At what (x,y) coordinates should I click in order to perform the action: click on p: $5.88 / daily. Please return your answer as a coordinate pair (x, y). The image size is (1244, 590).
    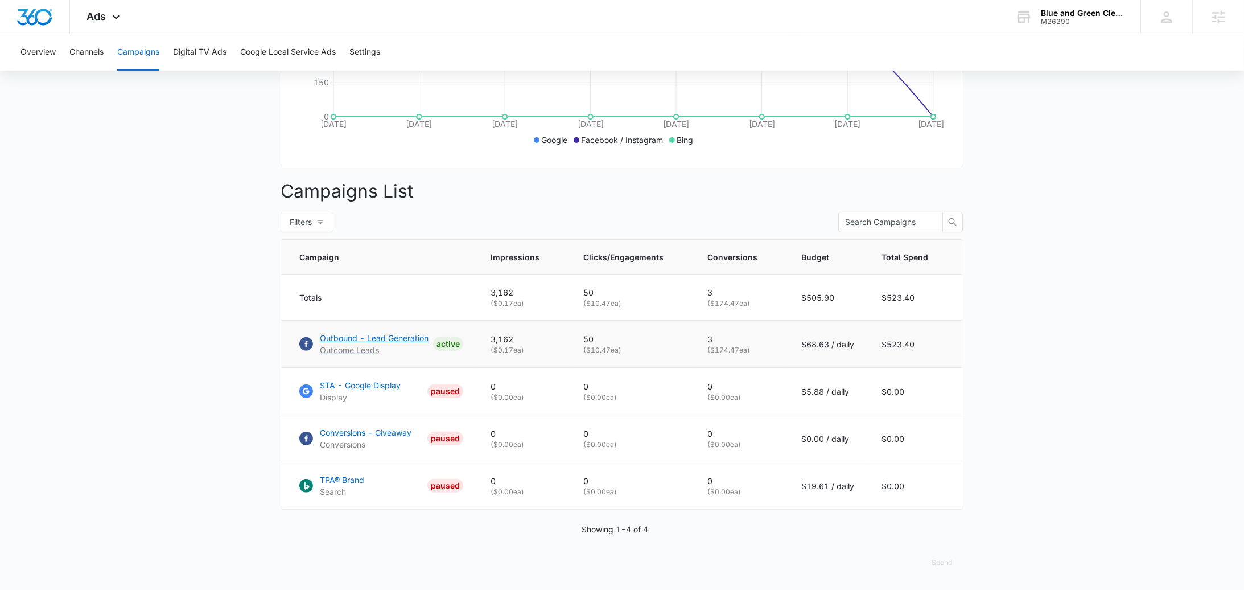
    Looking at the image, I should click on (827, 391).